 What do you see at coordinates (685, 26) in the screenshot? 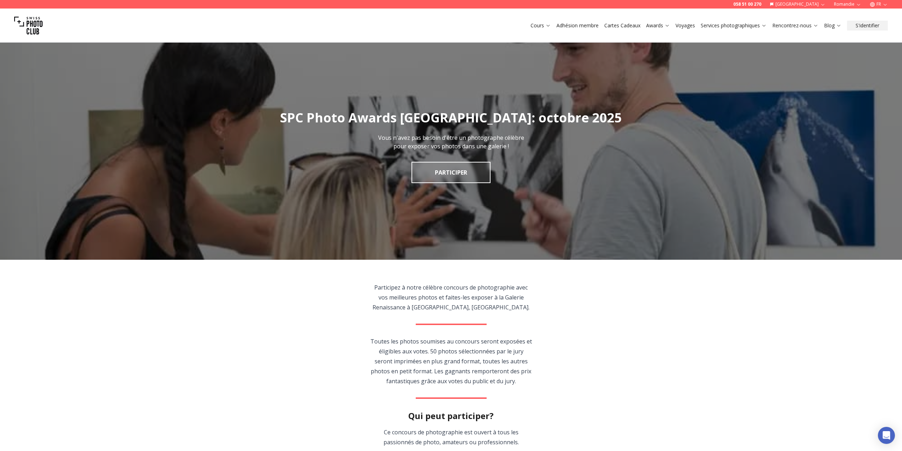
I see `button: Voyages` at bounding box center [685, 26].